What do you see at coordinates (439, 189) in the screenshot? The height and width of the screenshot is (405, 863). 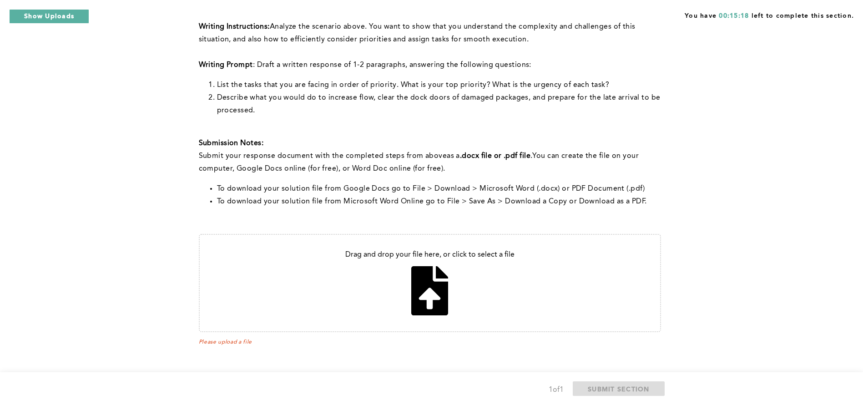 I see `li: To download your solution file from Google Docs go to File > Download > Microsoft Word (.docx) or...` at bounding box center [439, 189].